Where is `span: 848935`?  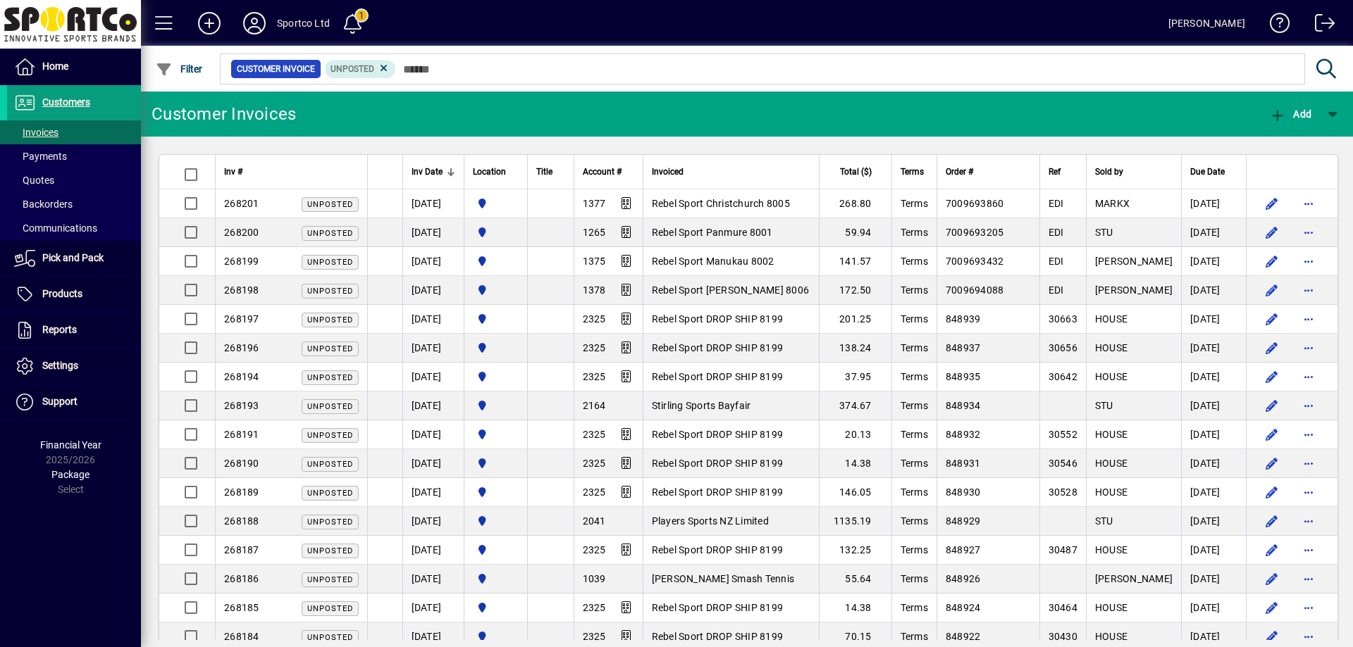
span: 848935 is located at coordinates (963, 377).